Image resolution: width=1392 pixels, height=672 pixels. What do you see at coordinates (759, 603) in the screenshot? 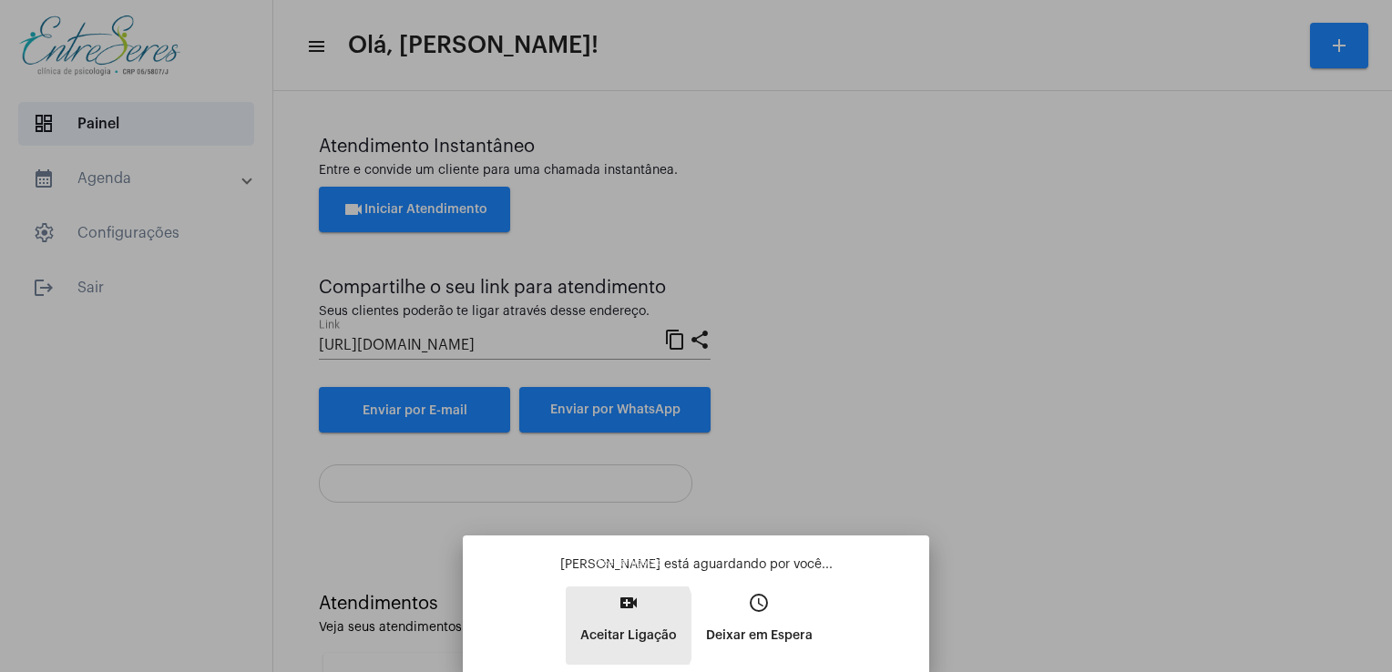
I see `mat-icon: access_time` at bounding box center [759, 603].